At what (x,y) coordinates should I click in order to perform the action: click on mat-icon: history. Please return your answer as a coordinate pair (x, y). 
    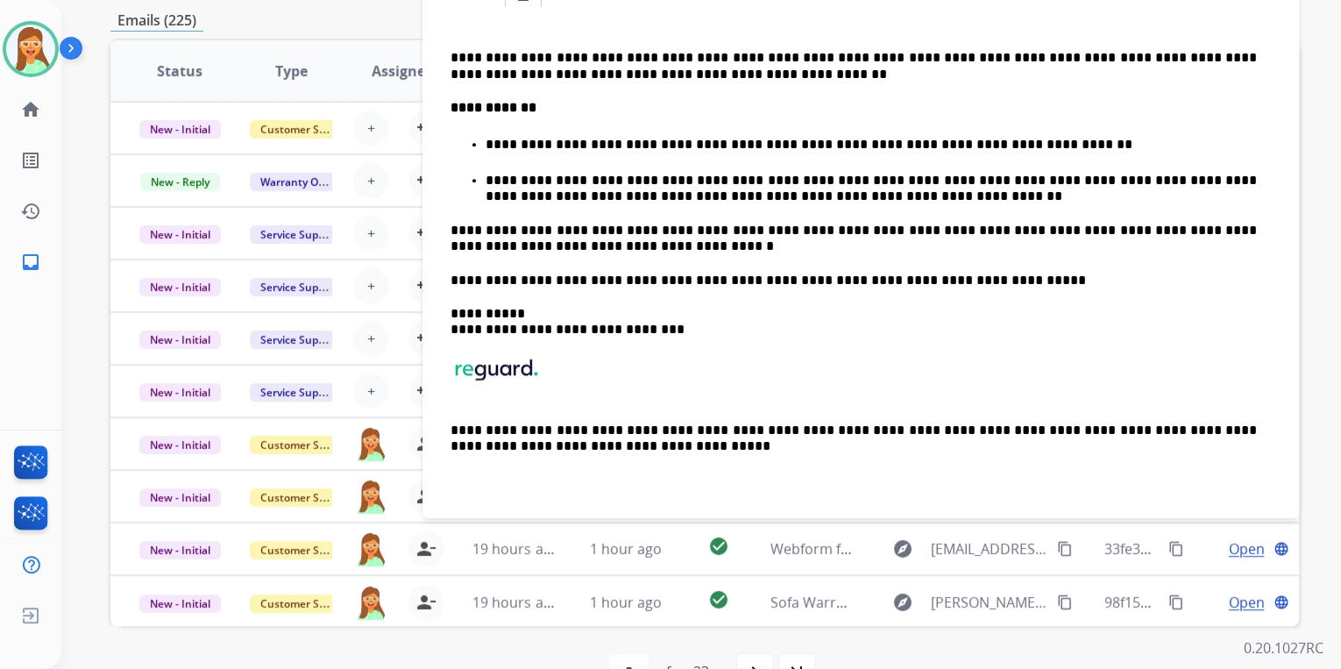
    Looking at the image, I should click on (31, 211).